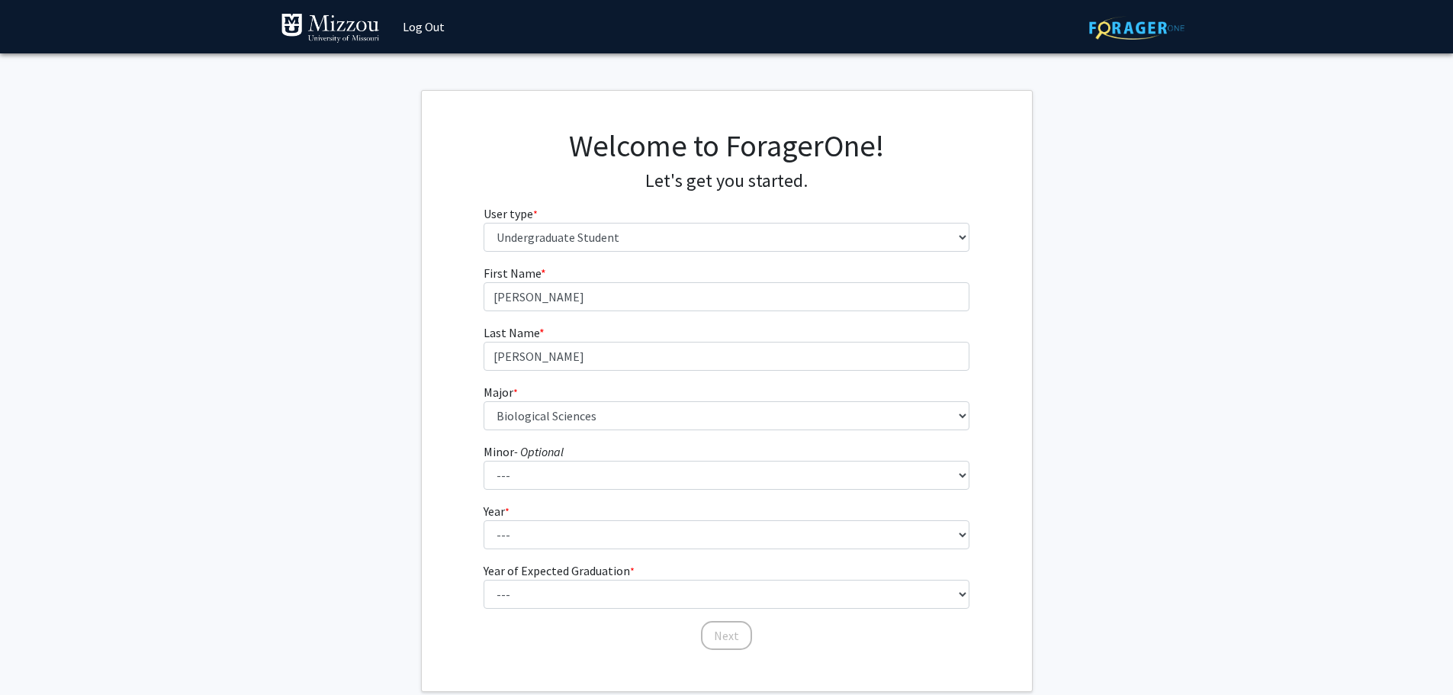 Image resolution: width=1453 pixels, height=695 pixels. Describe the element at coordinates (538, 451) in the screenshot. I see `i: - Optional` at that location.